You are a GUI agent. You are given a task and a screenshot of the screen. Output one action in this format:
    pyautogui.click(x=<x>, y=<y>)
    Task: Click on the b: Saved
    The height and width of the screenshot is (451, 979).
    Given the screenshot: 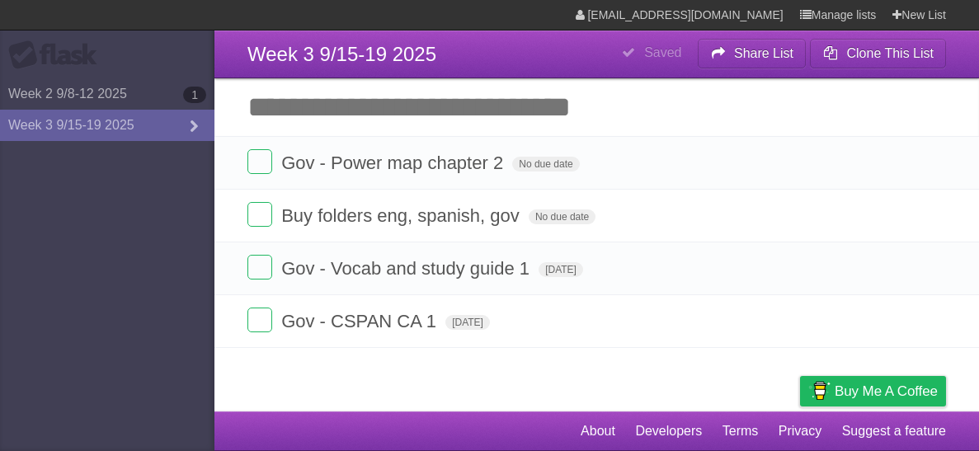 What is the action you would take?
    pyautogui.click(x=662, y=52)
    